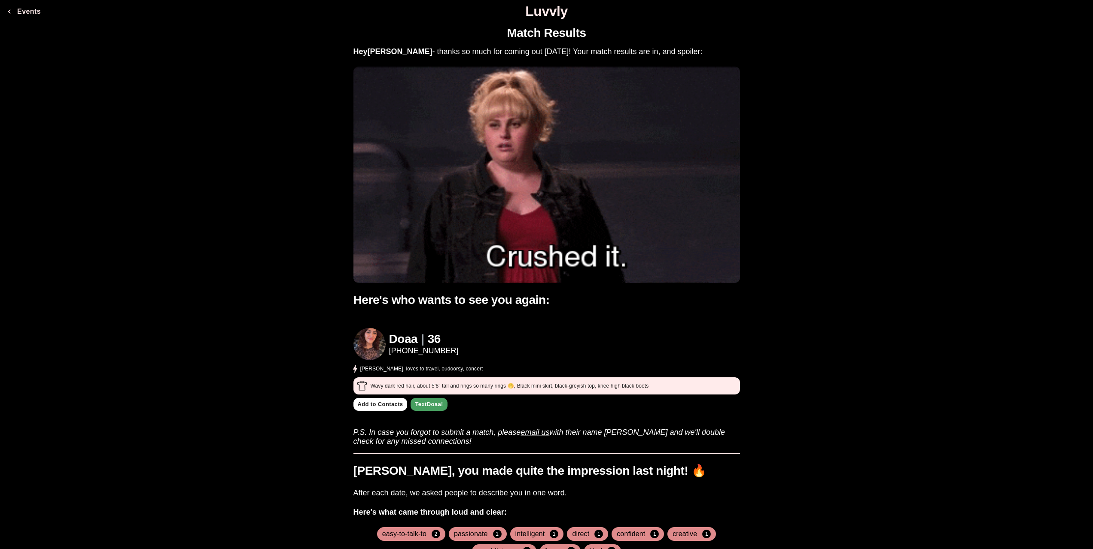 This screenshot has width=1093, height=549. What do you see at coordinates (404, 534) in the screenshot?
I see `h4: easy-to-talk-to` at bounding box center [404, 534].